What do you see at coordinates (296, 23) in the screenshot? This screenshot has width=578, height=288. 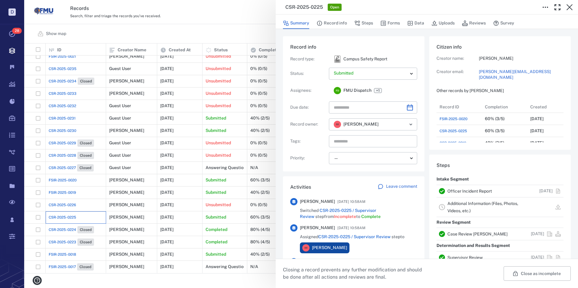 I see `button: Summary` at bounding box center [296, 23].